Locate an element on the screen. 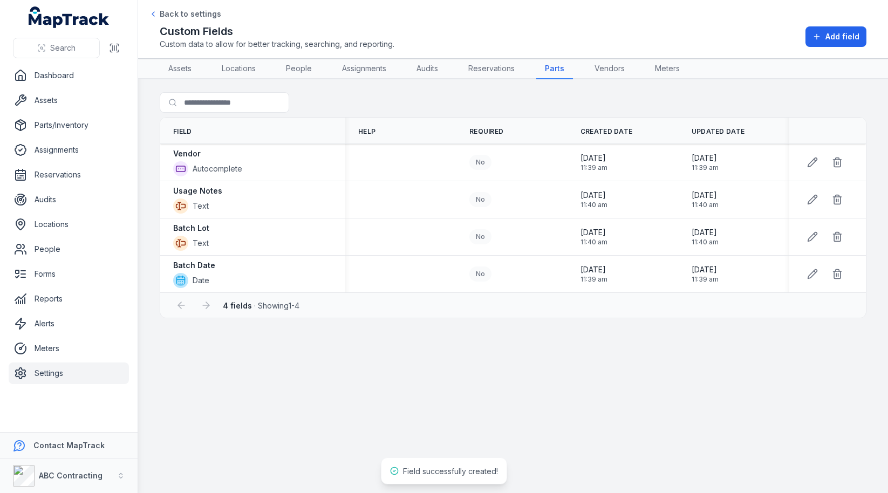 This screenshot has width=888, height=493. strong: 4 fields is located at coordinates (237, 305).